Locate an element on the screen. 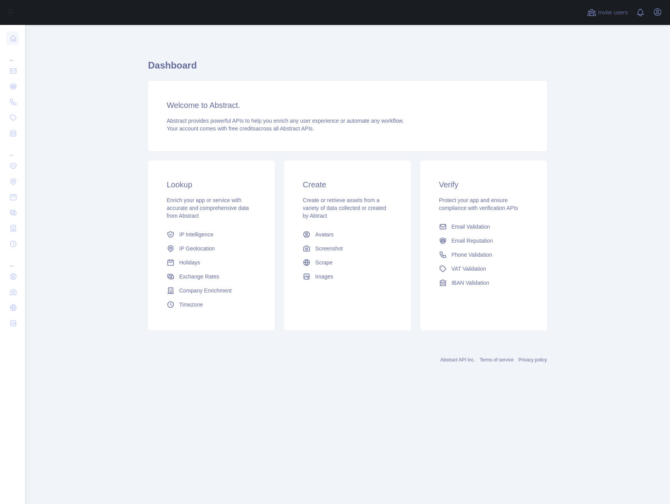 The width and height of the screenshot is (670, 504). span: Avatars is located at coordinates (324, 235).